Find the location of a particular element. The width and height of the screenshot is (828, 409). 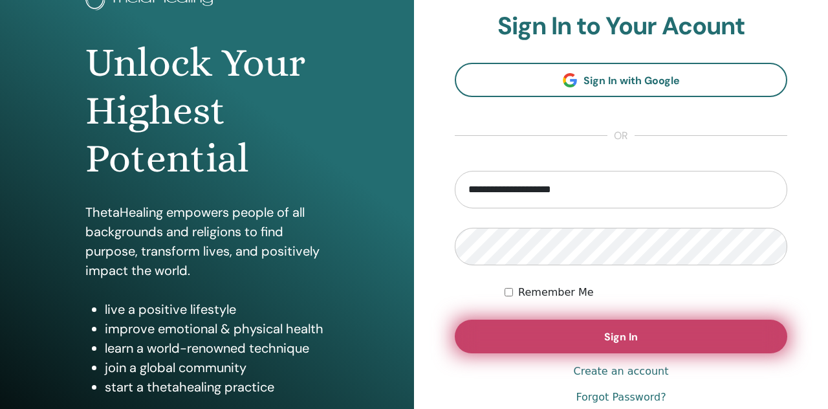

div: Keep me authenticated indefinitely or until I manually logout is located at coordinates (646, 292).